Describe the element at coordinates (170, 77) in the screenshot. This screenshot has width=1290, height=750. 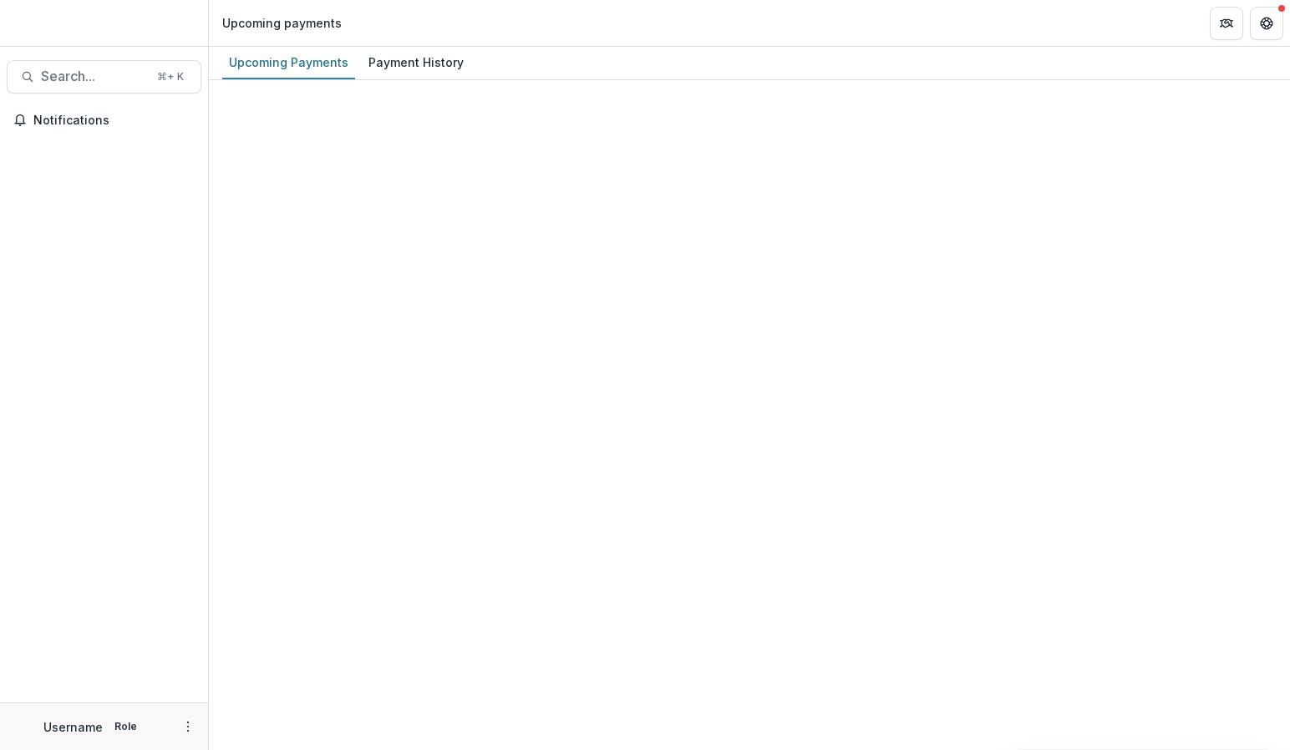
I see `div: ⌘ + K` at that location.